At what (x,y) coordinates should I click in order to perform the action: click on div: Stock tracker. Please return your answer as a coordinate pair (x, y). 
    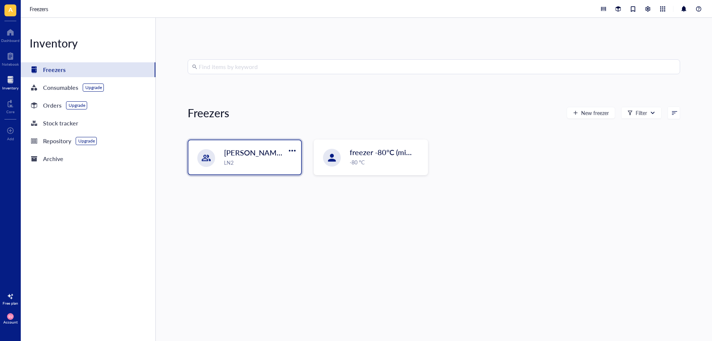
    Looking at the image, I should click on (60, 123).